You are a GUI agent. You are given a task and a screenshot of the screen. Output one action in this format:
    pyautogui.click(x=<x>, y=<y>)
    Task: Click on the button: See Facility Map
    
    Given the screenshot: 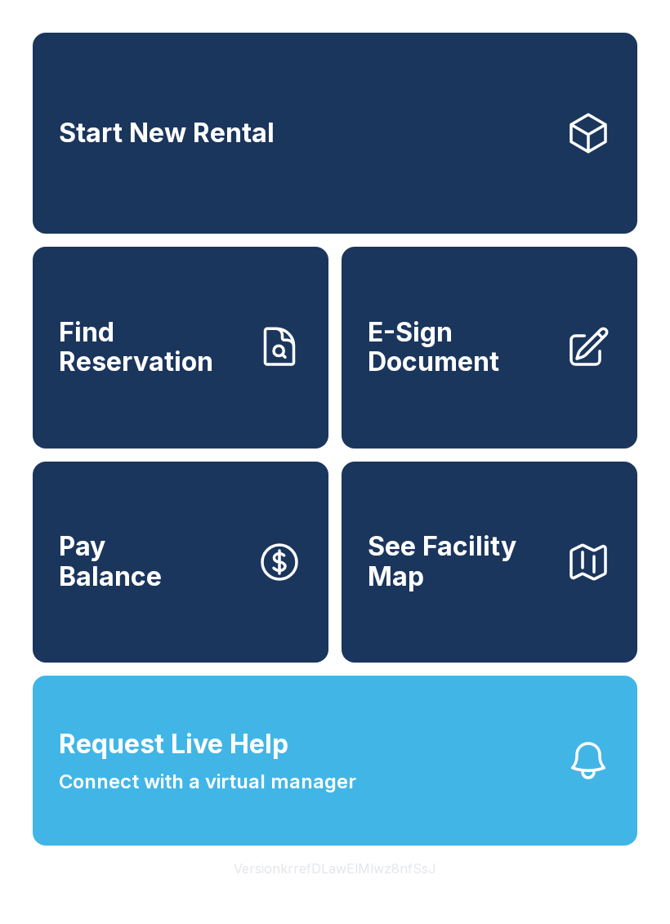 What is the action you would take?
    pyautogui.click(x=489, y=562)
    